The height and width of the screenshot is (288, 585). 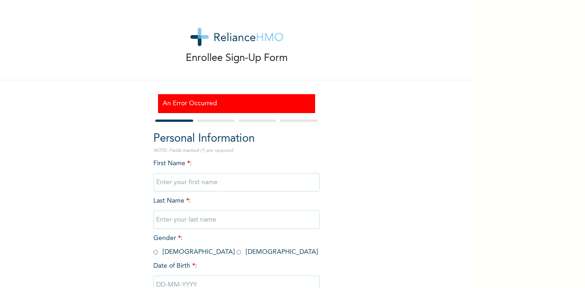 What do you see at coordinates (237, 173) in the screenshot?
I see `span: First Name :` at bounding box center [237, 173].